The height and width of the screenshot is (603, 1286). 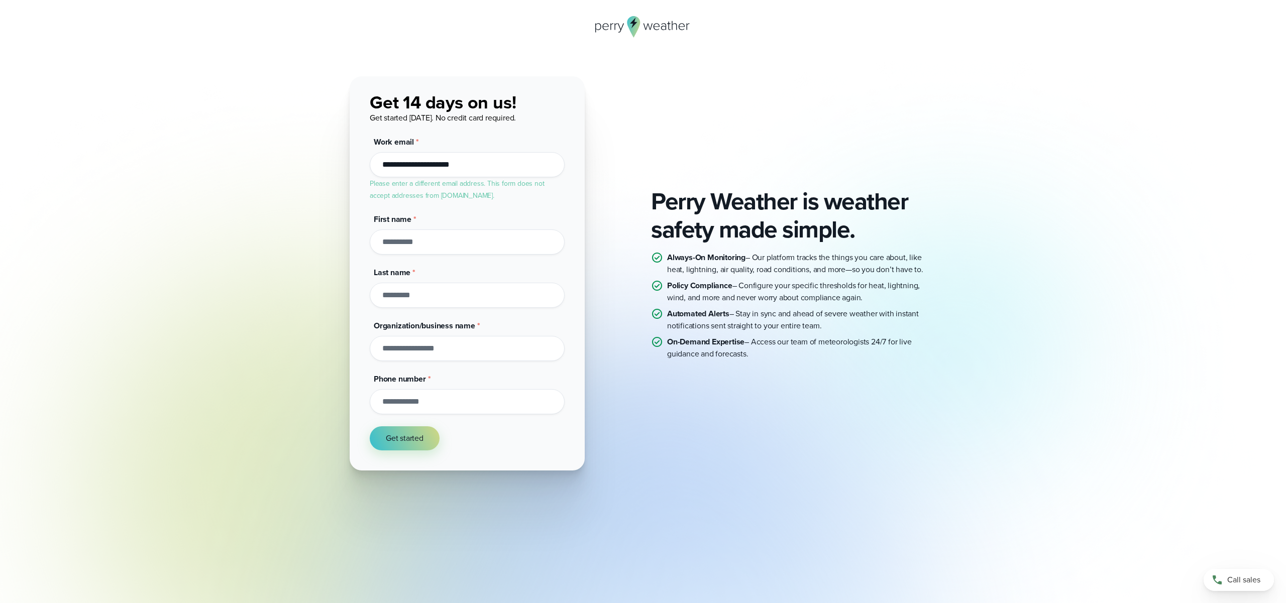 What do you see at coordinates (1239, 580) in the screenshot?
I see `a: Call sales` at bounding box center [1239, 580].